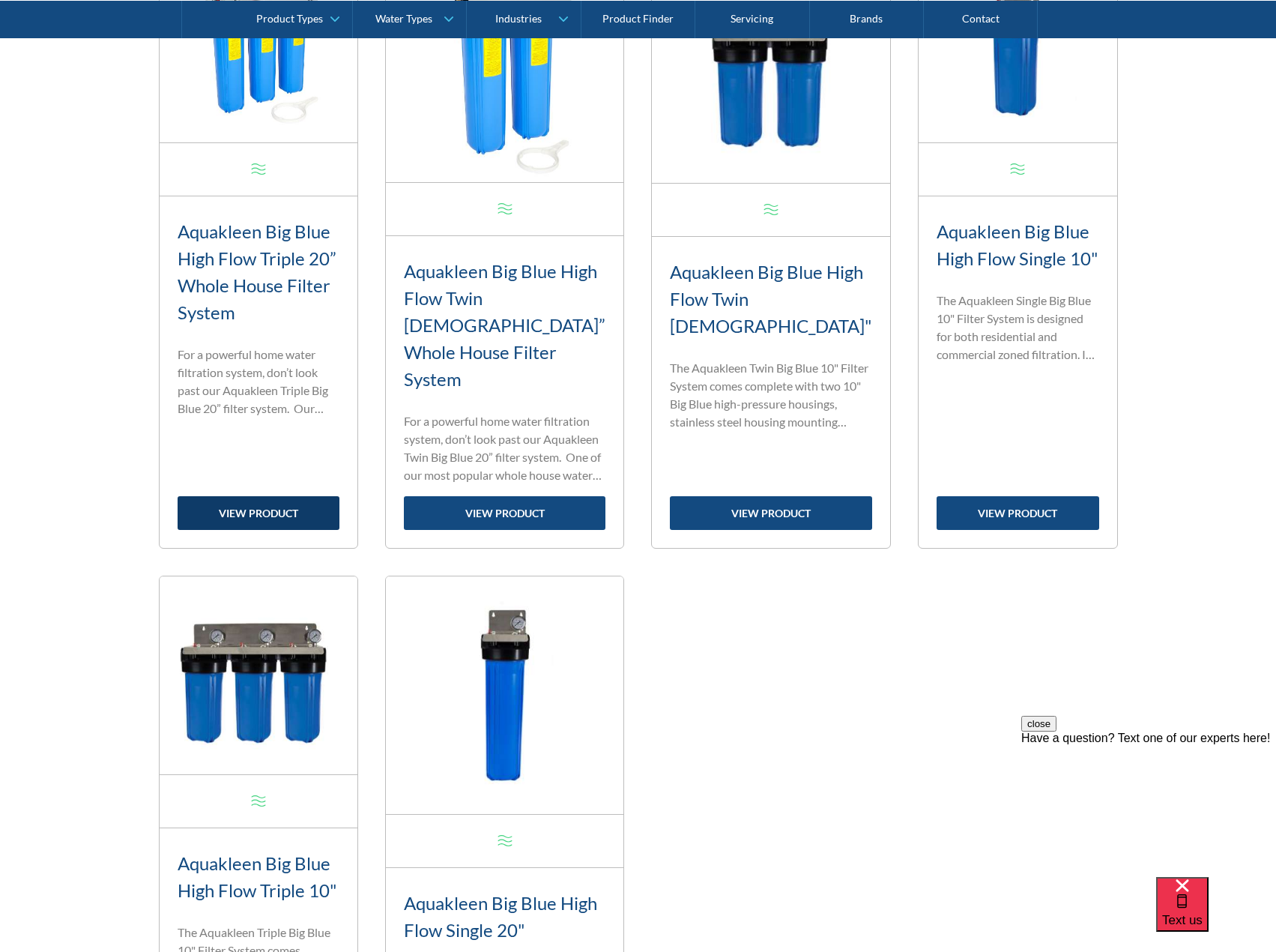 The height and width of the screenshot is (952, 1276). Describe the element at coordinates (258, 675) in the screenshot. I see `img: Aquakleen Big Blue High Flow Triple 10"` at that location.